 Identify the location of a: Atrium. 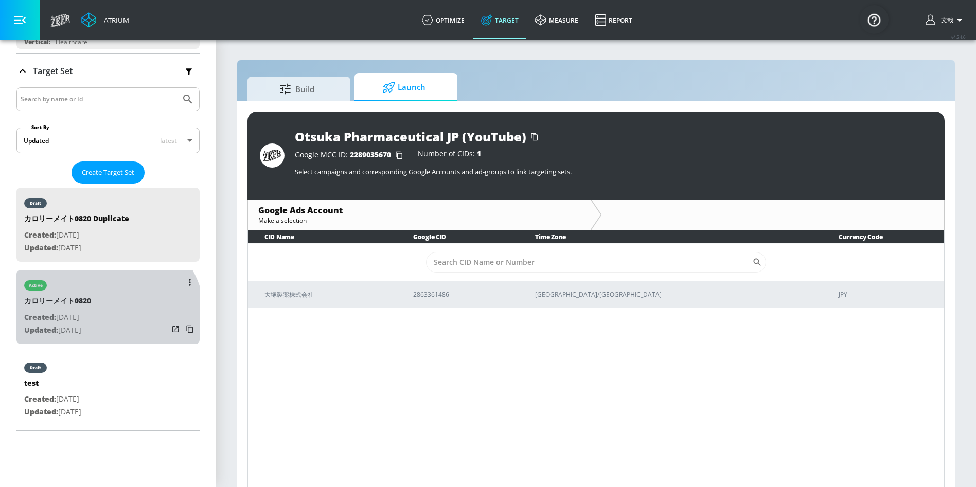
(105, 20).